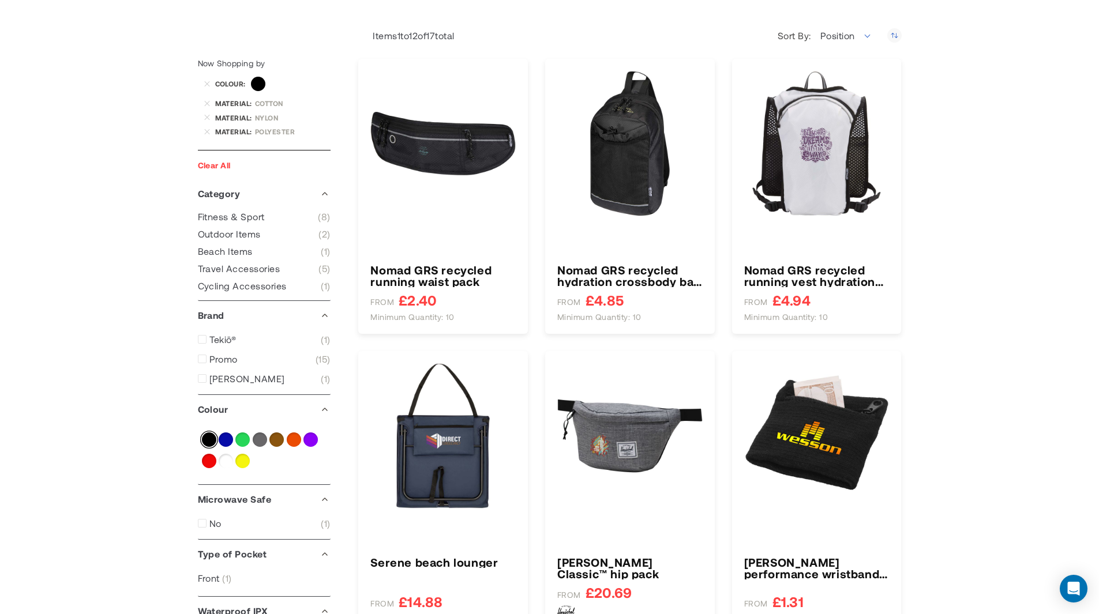 Image resolution: width=1099 pixels, height=614 pixels. What do you see at coordinates (260, 439) in the screenshot?
I see `a: Grey` at bounding box center [260, 439].